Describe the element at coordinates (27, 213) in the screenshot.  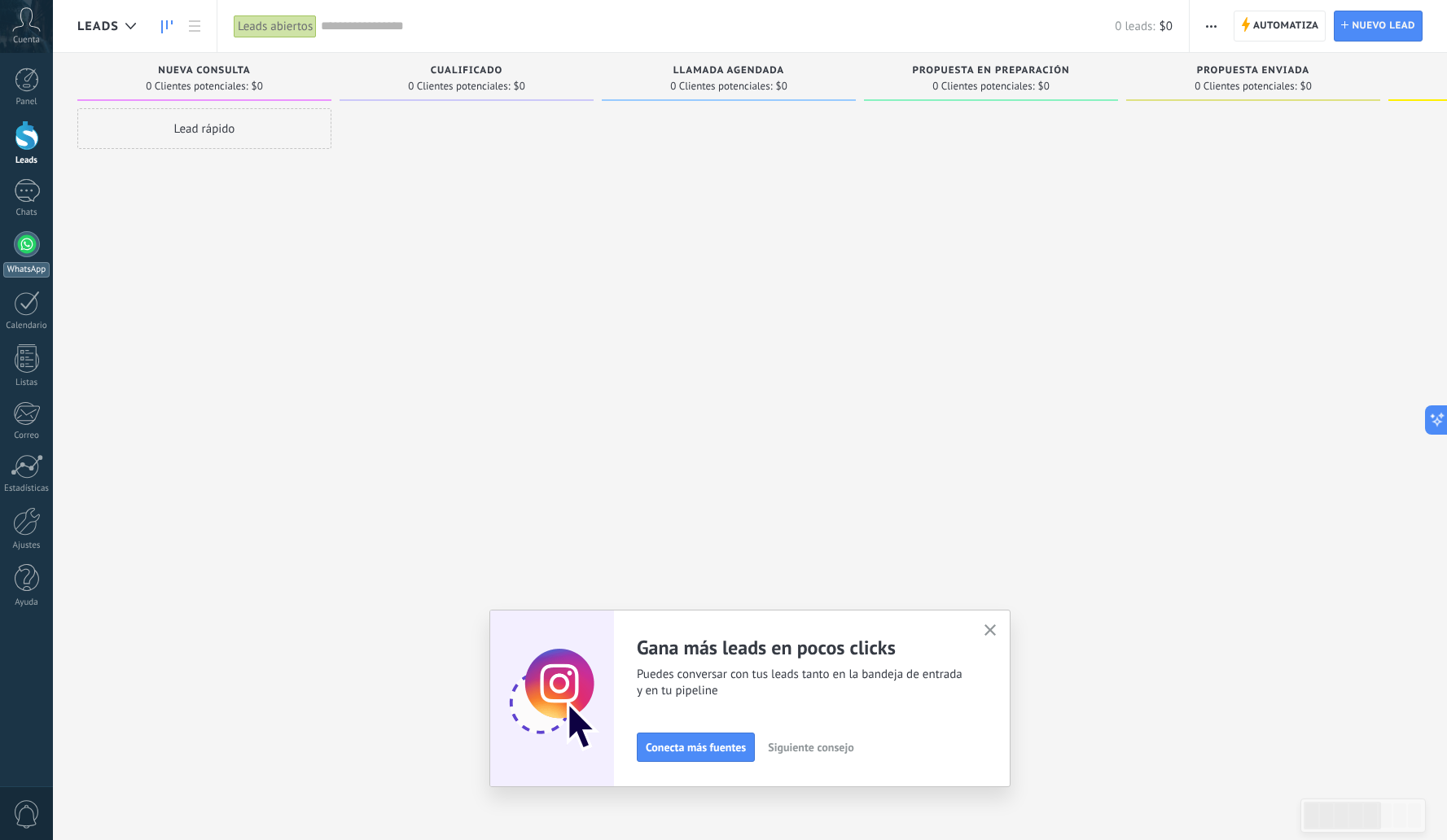
I see `div: Chats` at that location.